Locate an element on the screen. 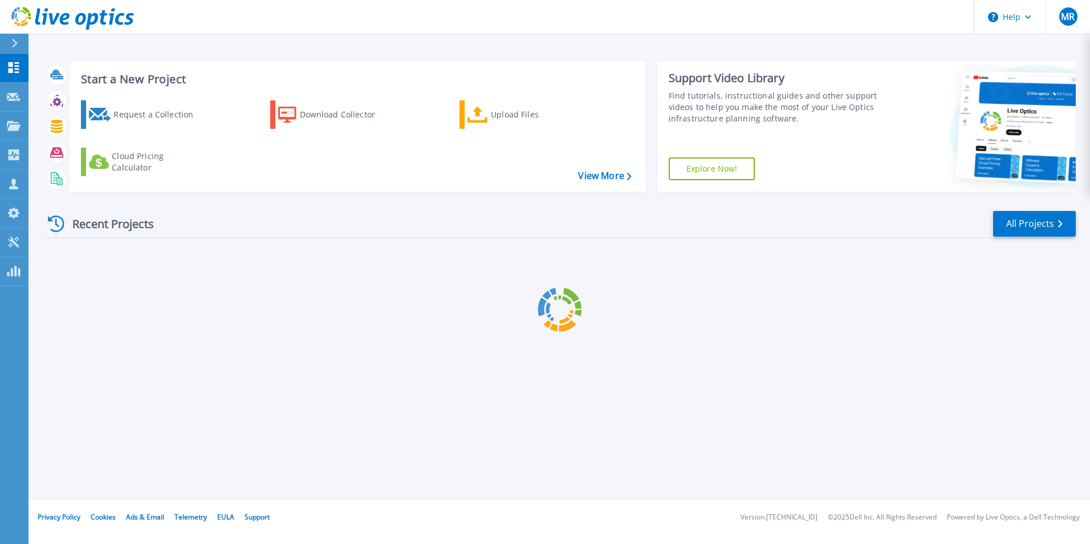 The width and height of the screenshot is (1090, 544). a: Request a Collection is located at coordinates (144, 115).